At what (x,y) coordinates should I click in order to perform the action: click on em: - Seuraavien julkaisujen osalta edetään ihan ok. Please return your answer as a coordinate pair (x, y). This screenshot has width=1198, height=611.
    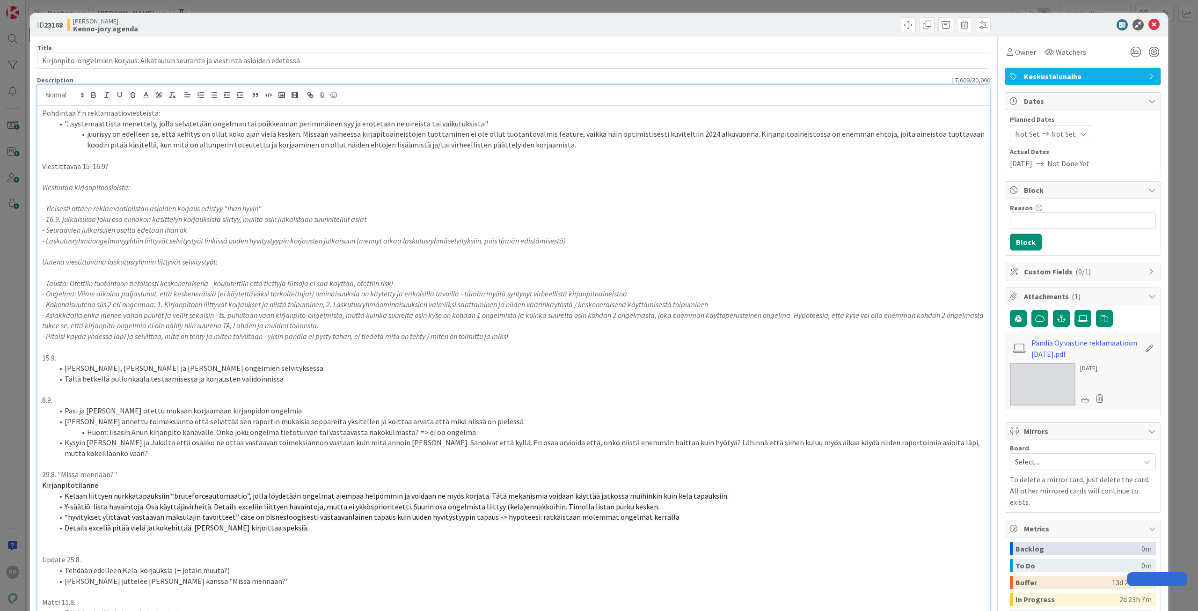
    Looking at the image, I should click on (115, 230).